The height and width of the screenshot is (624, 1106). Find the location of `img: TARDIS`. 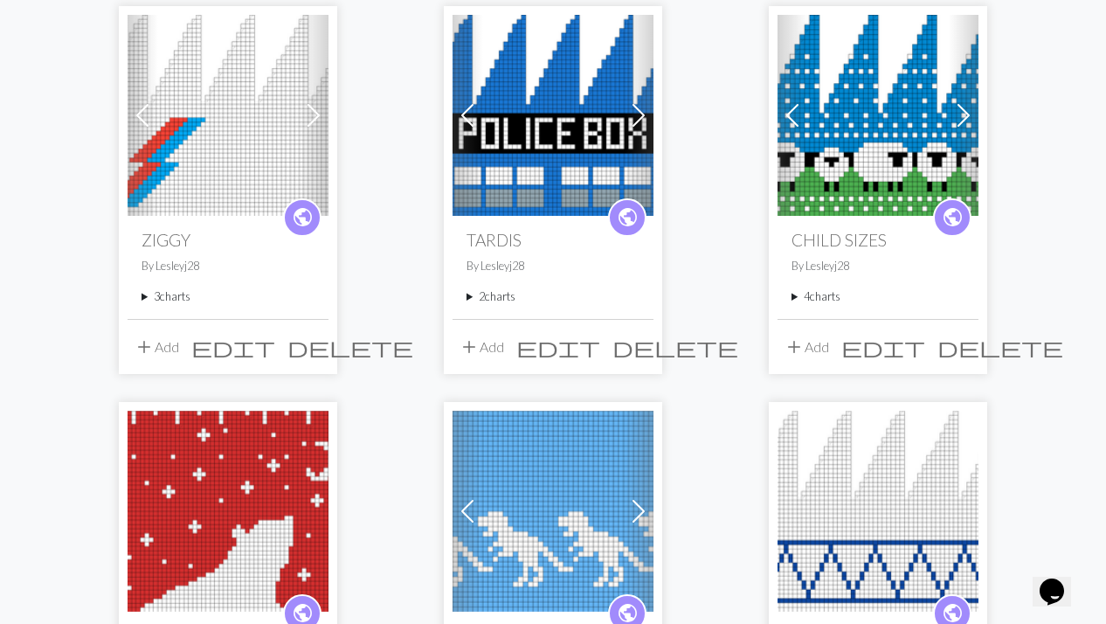

img: TARDIS is located at coordinates (553, 115).